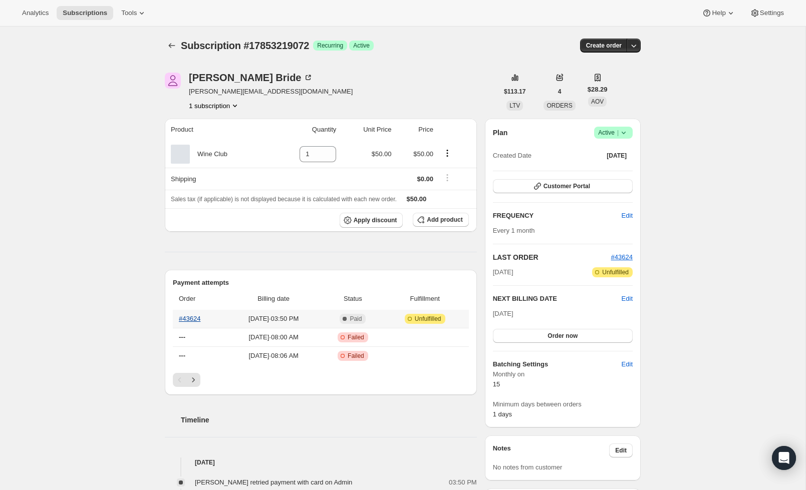 The image size is (806, 490). I want to click on button: #43624, so click(621, 257).